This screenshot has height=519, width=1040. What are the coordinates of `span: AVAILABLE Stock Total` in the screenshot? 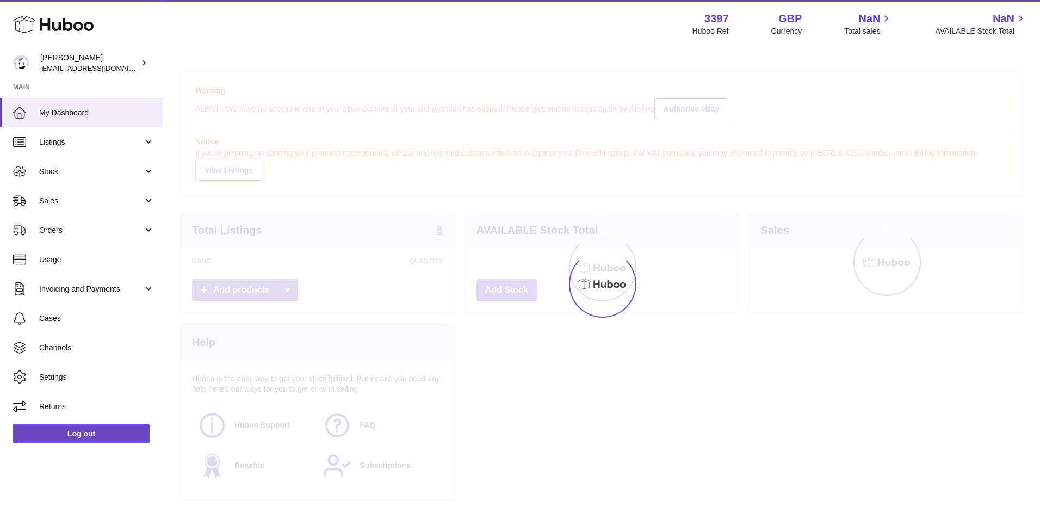 It's located at (981, 31).